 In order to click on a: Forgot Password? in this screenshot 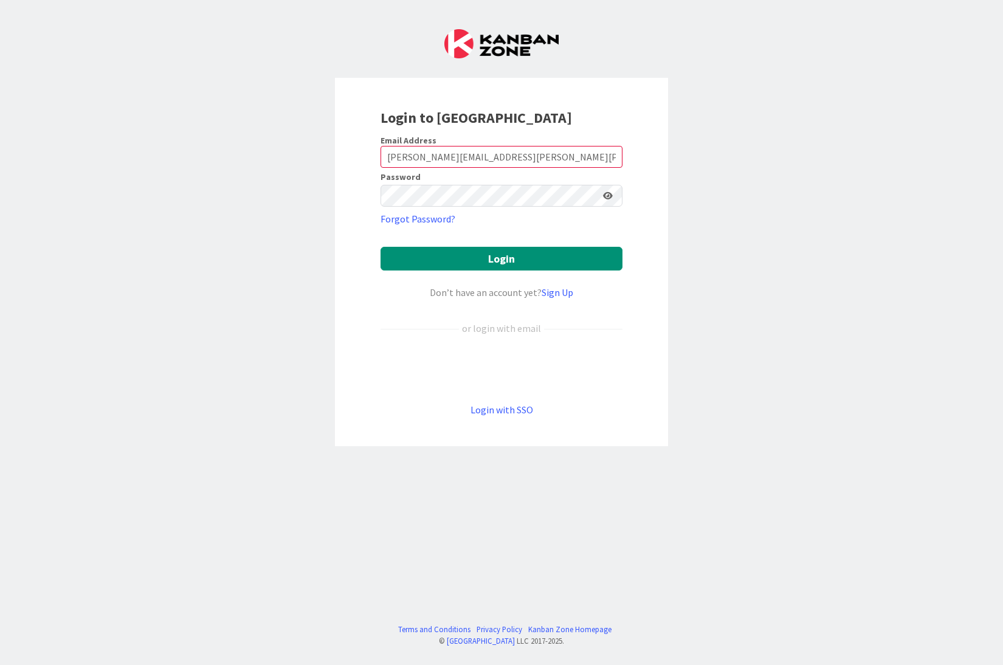, I will do `click(417, 219)`.